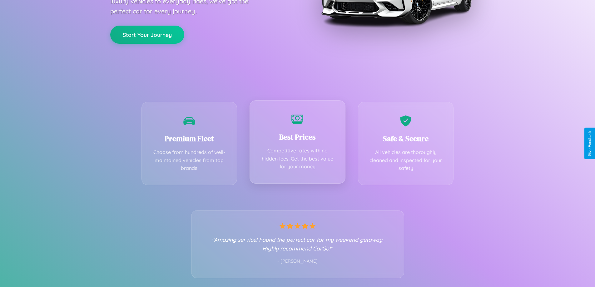  Describe the element at coordinates (147, 35) in the screenshot. I see `button: Start Your Journey` at that location.